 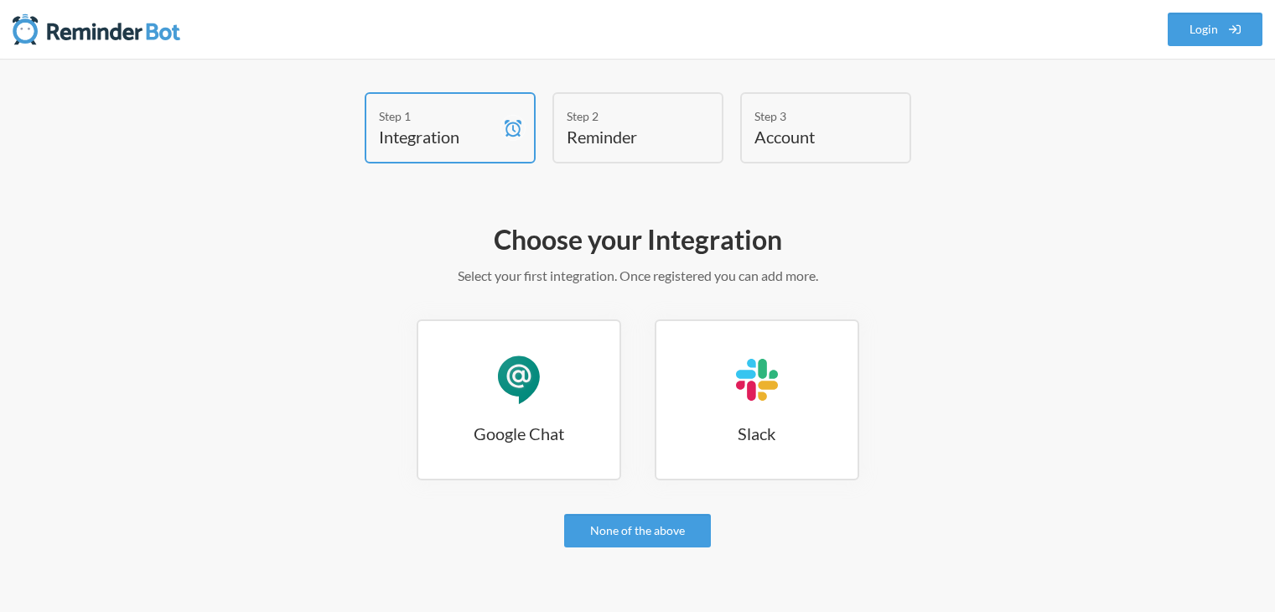 What do you see at coordinates (757, 433) in the screenshot?
I see `h3: Slack` at bounding box center [757, 433].